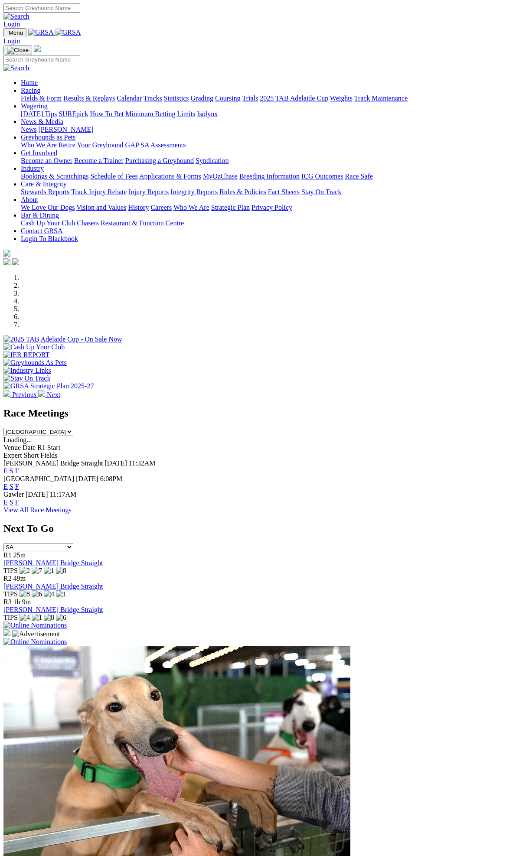  What do you see at coordinates (7, 394) in the screenshot?
I see `img: chevron-left-pager-white.svg` at bounding box center [7, 394].